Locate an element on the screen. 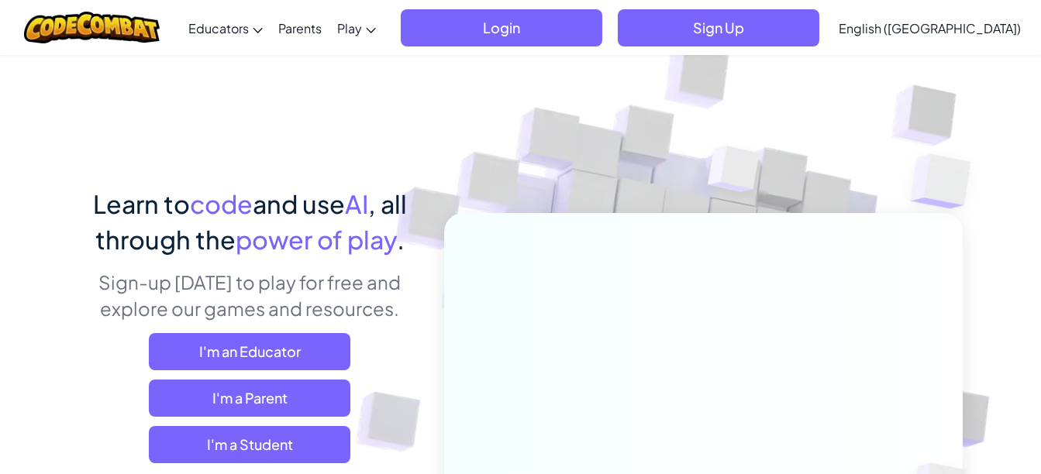  button: Sign Up is located at coordinates (718, 28).